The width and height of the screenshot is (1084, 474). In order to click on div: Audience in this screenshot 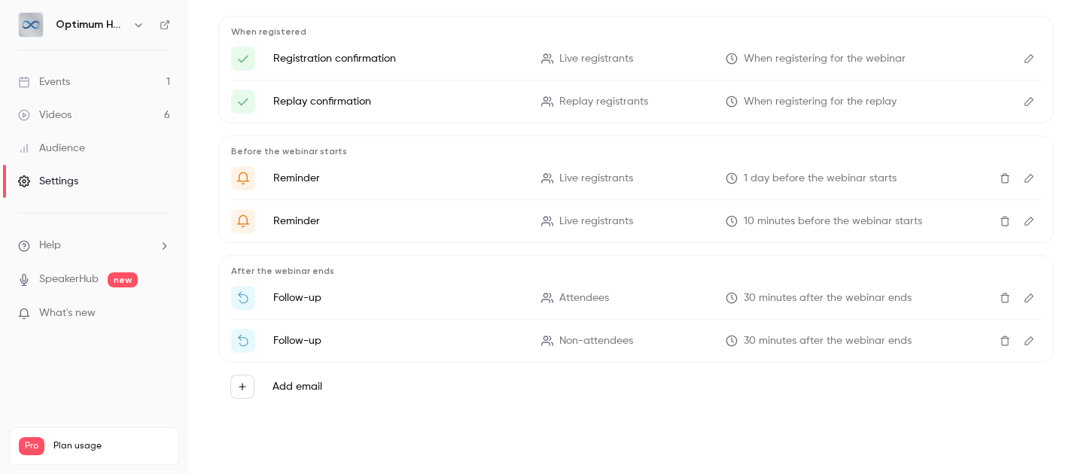, I will do `click(51, 148)`.